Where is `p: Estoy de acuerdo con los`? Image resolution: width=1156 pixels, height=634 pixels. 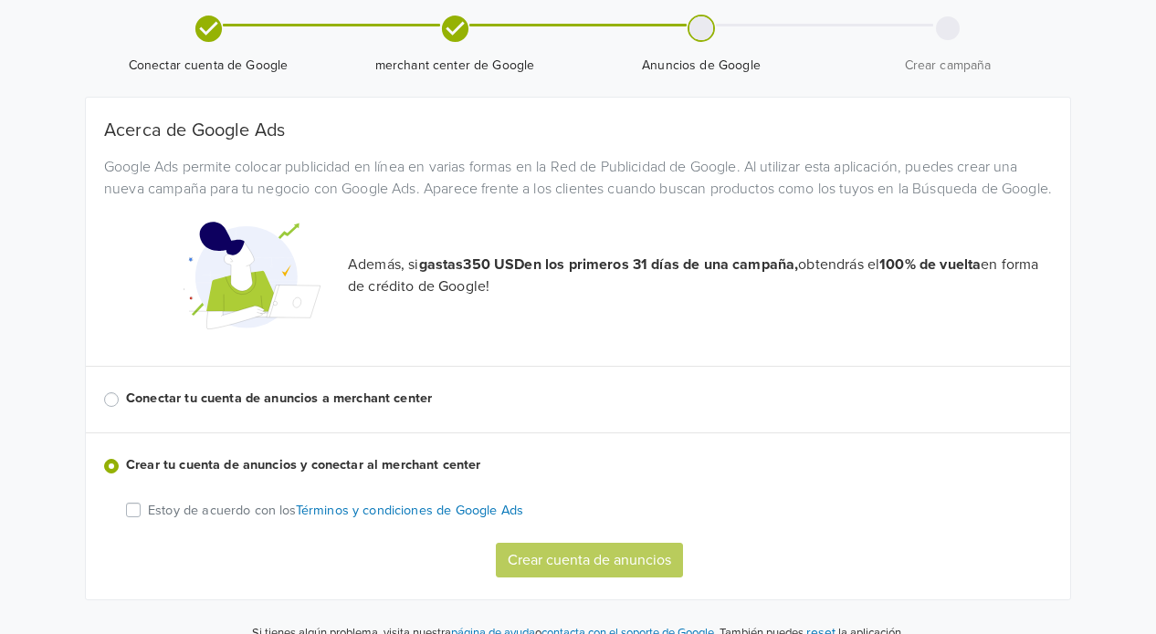
p: Estoy de acuerdo con los is located at coordinates (335, 511).